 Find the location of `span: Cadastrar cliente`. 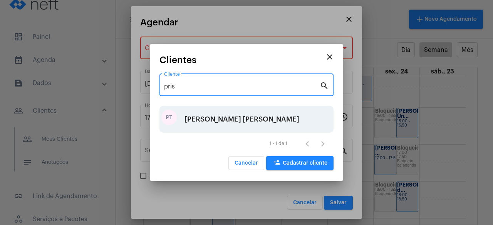

span: Cadastrar cliente is located at coordinates (299, 163).